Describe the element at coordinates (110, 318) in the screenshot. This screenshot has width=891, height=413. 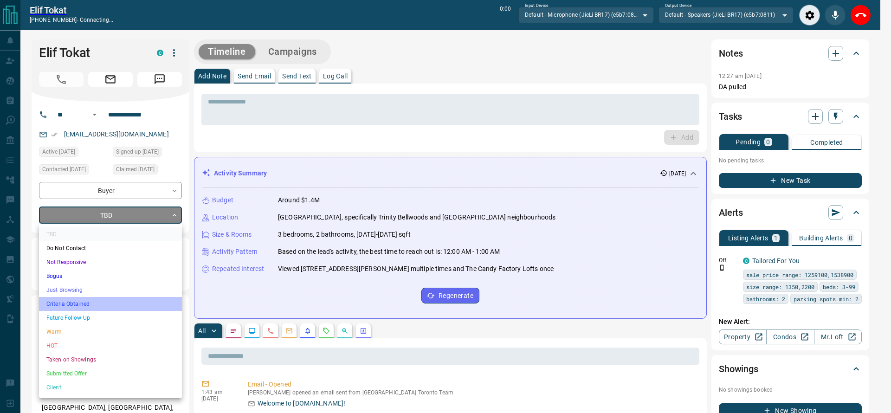
I see `li: Future Follow Up` at that location.